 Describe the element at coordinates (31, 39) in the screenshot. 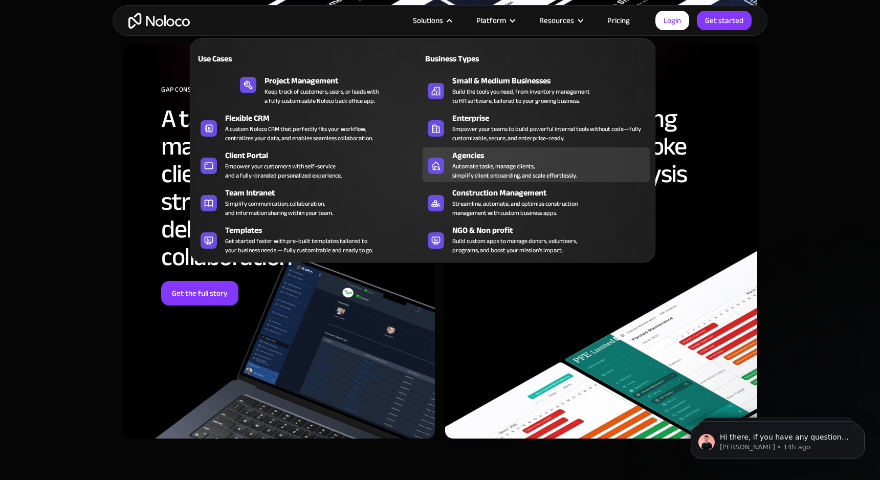

I see `img: Profile image for Darragh` at that location.